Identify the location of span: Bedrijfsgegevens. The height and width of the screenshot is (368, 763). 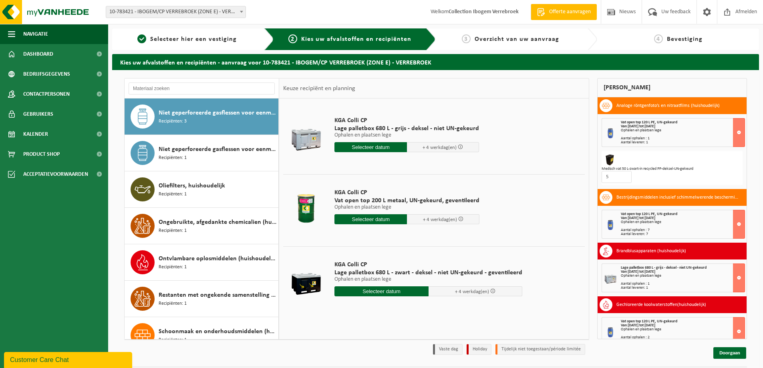
(46, 74).